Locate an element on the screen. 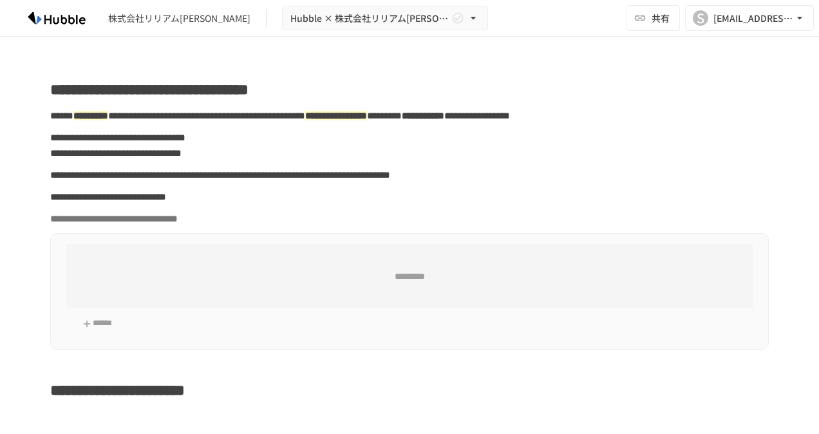 The image size is (819, 434). img: HzDRNkGCf7KYO4GfwKnzITak6oVsp5RHeZBEM1dQFiQ is located at coordinates (57, 18).